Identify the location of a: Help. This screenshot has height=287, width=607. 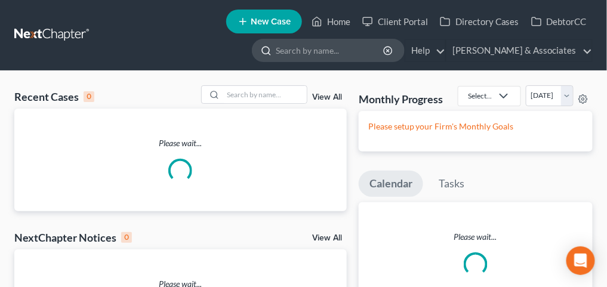
(425, 51).